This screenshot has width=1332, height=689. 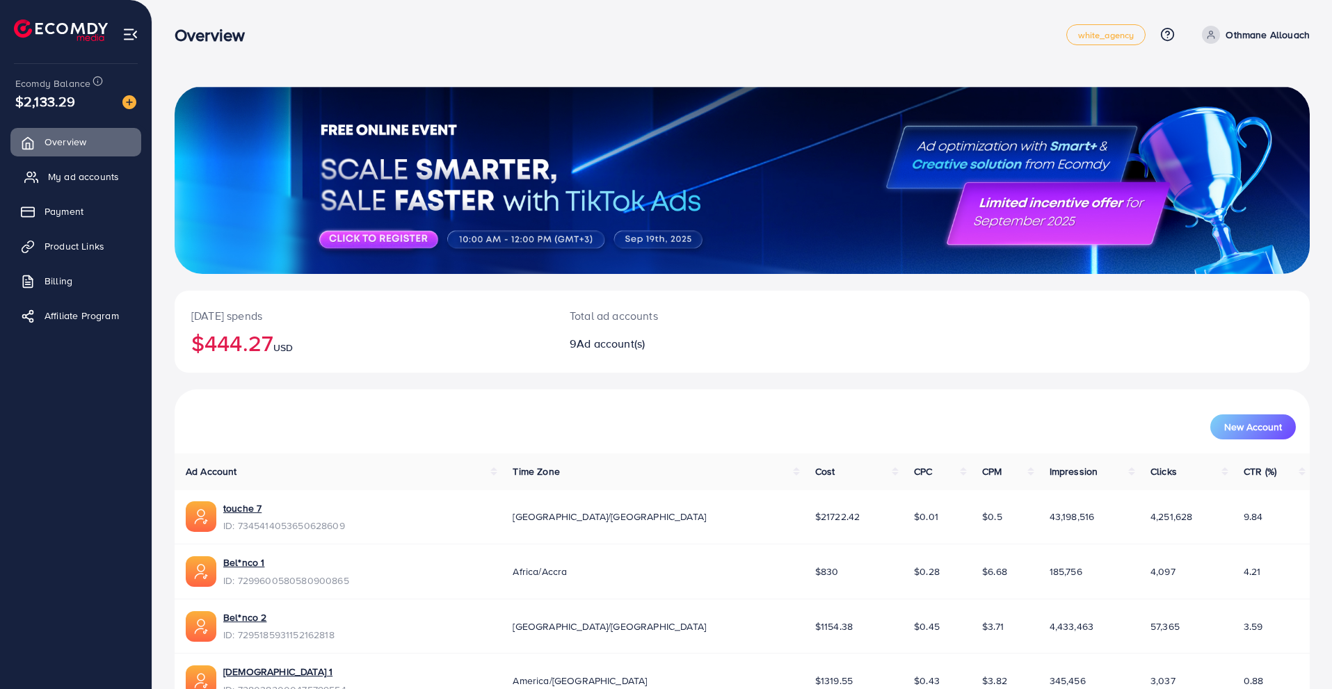 What do you see at coordinates (65, 142) in the screenshot?
I see `span: Overview` at bounding box center [65, 142].